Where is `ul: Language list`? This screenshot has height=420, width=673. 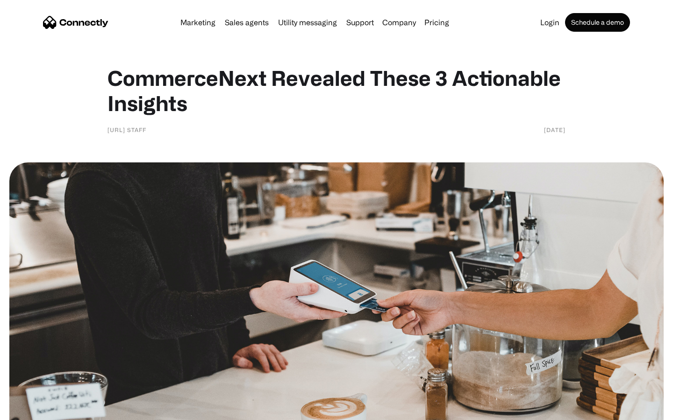
ul: Language list is located at coordinates (37, 411).